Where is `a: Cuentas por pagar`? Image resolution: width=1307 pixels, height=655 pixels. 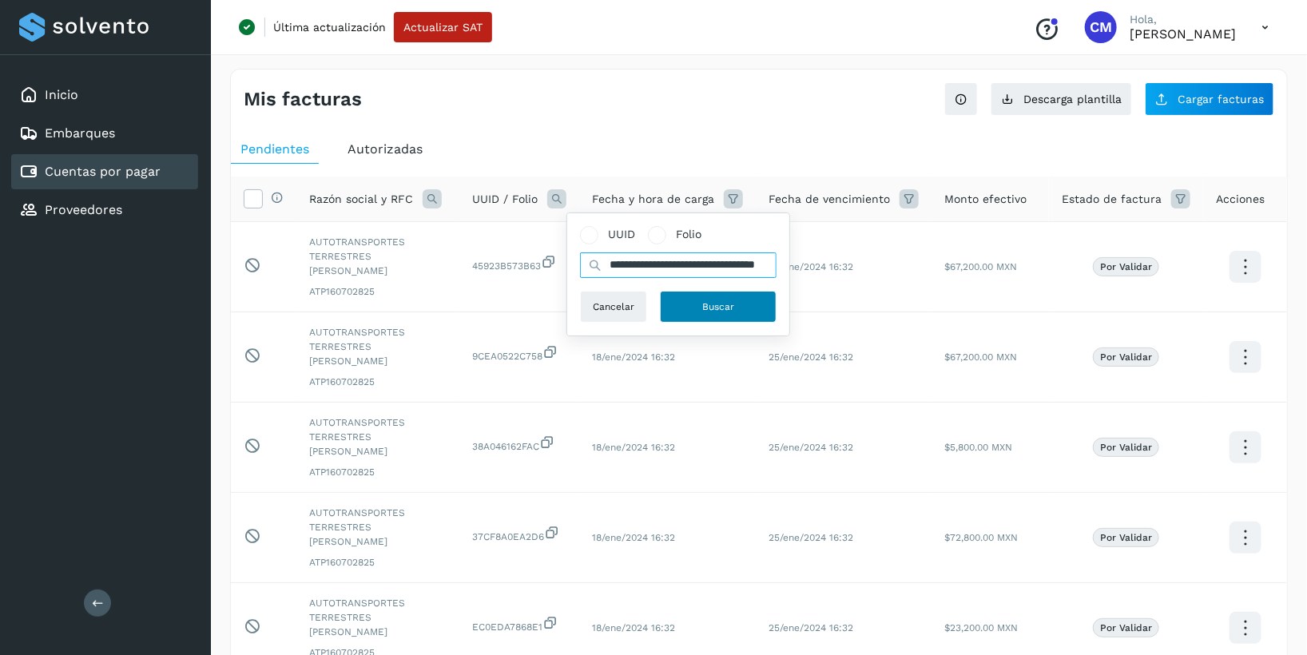
a: Cuentas por pagar is located at coordinates (102, 171).